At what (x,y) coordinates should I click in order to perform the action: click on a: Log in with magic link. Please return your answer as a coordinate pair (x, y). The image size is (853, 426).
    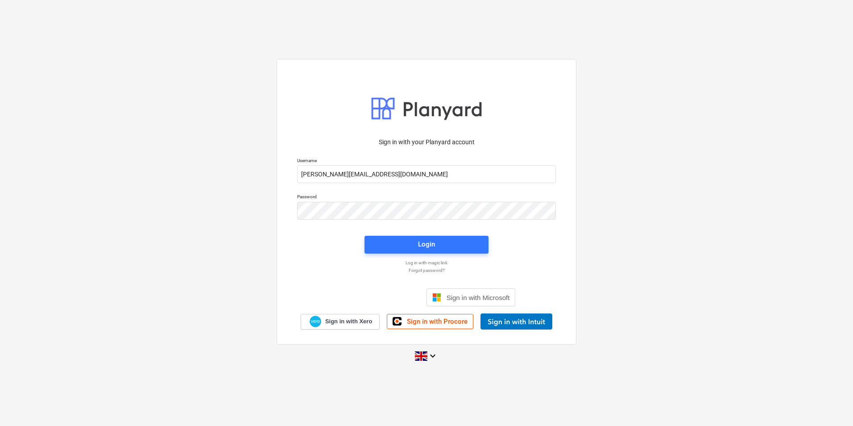
    Looking at the image, I should click on (427, 262).